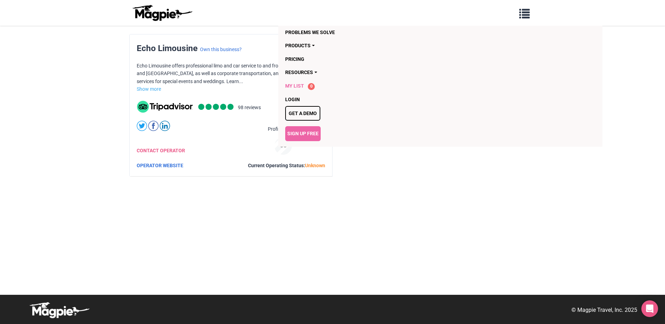 The image size is (665, 324). What do you see at coordinates (311, 87) in the screenshot?
I see `span: 0` at bounding box center [311, 87].